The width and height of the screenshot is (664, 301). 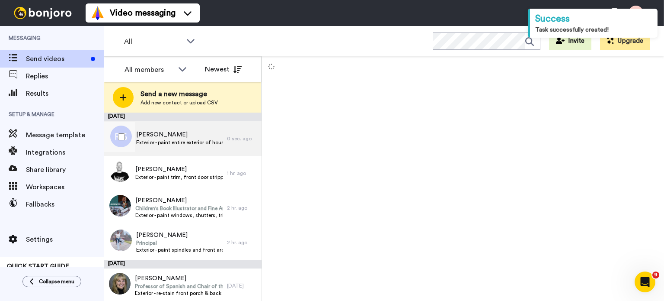 What do you see at coordinates (65, 239) in the screenshot?
I see `span: Settings` at bounding box center [65, 239].